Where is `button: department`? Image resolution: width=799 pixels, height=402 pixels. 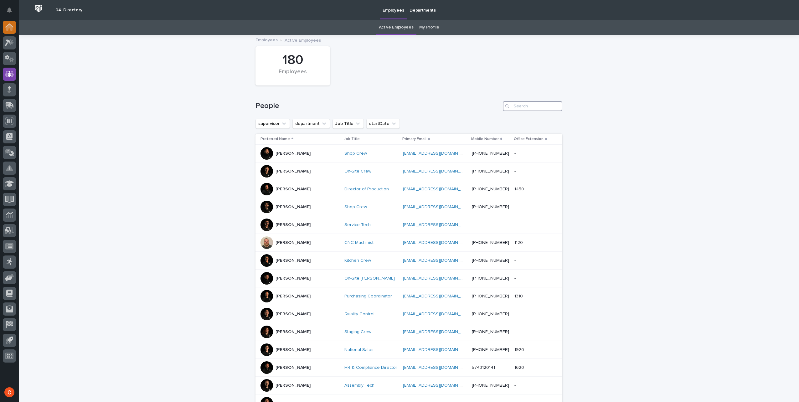
button: department is located at coordinates (311, 124).